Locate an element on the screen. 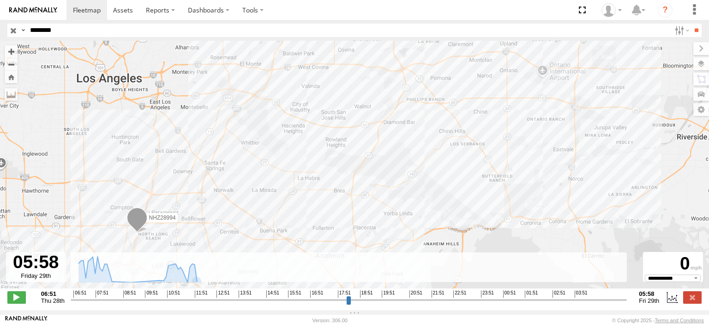  button: Zoom in is located at coordinates (11, 51).